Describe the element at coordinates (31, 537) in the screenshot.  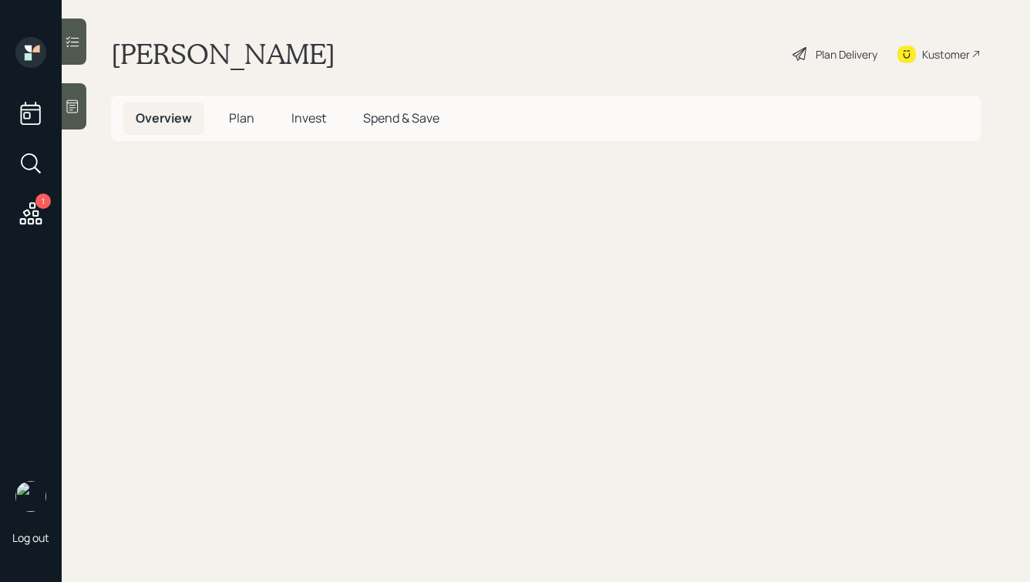
I see `div: Log out` at that location.